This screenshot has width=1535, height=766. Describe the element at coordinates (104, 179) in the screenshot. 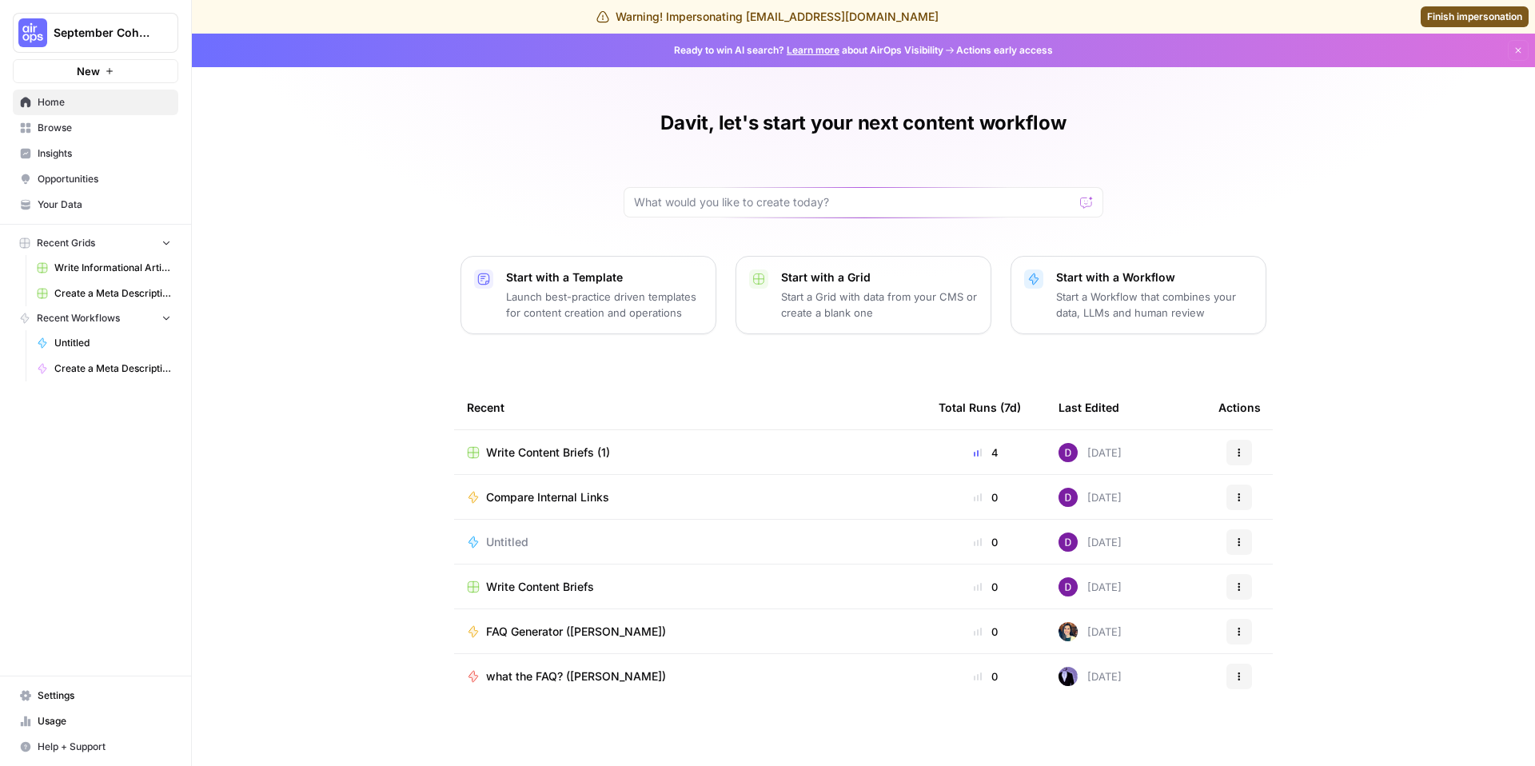

I see `span: Opportunities` at that location.